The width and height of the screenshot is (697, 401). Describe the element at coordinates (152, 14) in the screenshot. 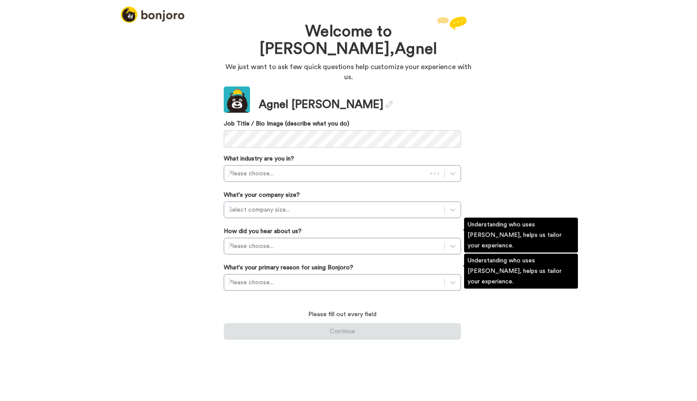

I see `img: logo_full.png` at that location.